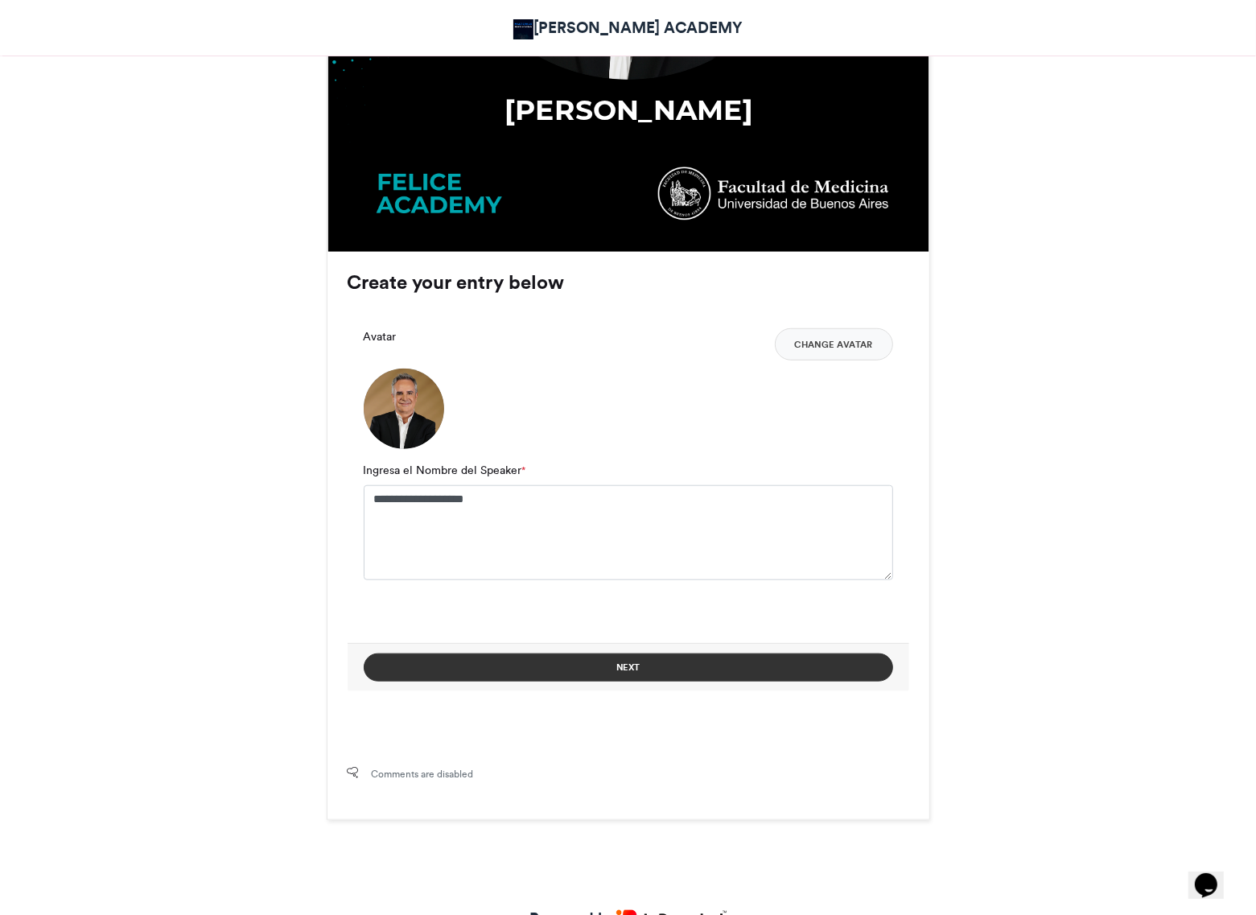 This screenshot has height=915, width=1256. I want to click on button: Change Avatar, so click(833, 344).